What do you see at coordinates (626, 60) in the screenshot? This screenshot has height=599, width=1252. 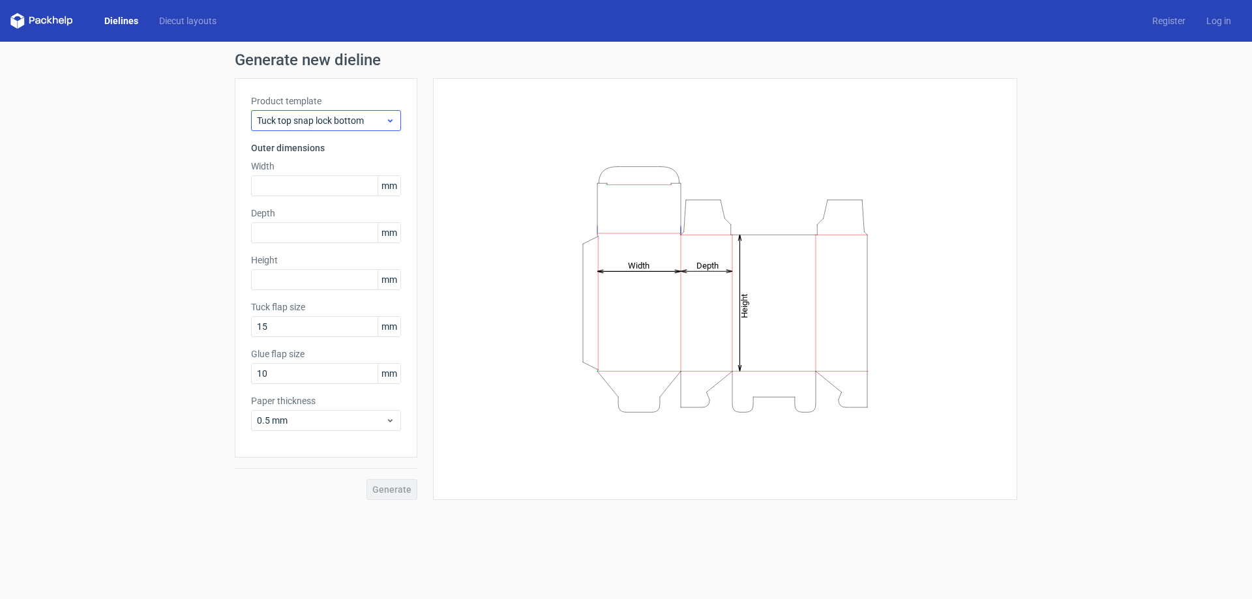 I see `h1: Generate new dieline` at bounding box center [626, 60].